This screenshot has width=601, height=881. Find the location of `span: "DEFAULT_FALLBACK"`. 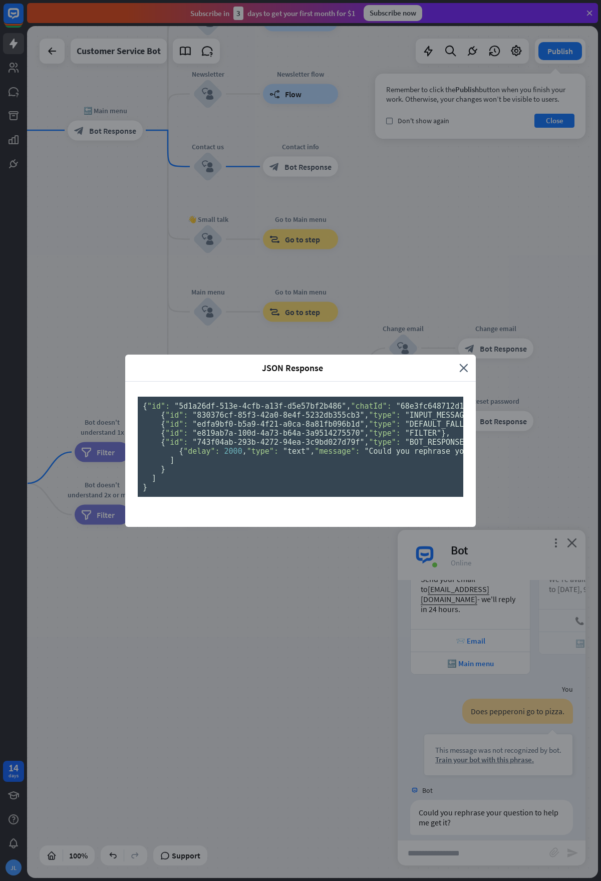

span: "DEFAULT_FALLBACK" is located at coordinates (446, 424).